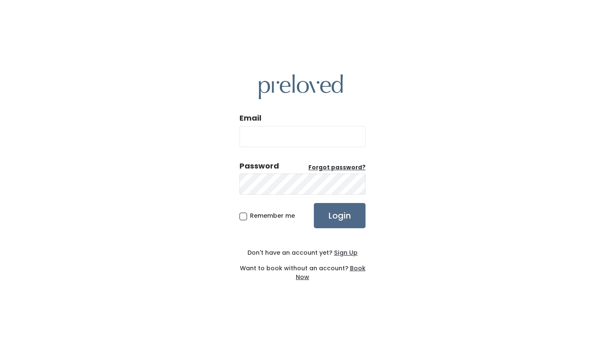 This screenshot has height=356, width=605. I want to click on a: Sign Up, so click(345, 252).